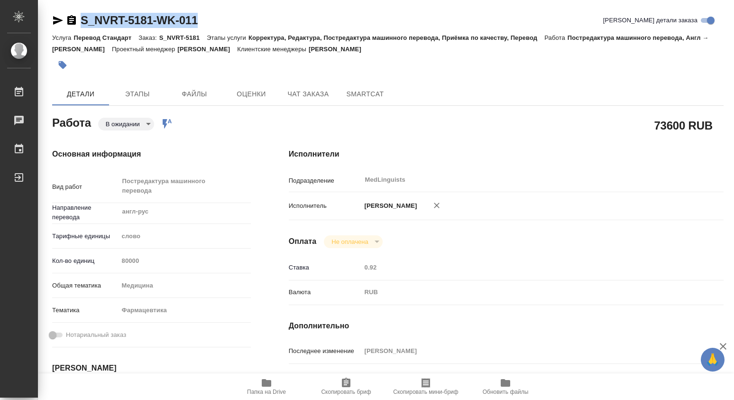 The width and height of the screenshot is (734, 400). What do you see at coordinates (426, 386) in the screenshot?
I see `button: Скопировать мини-бриф` at bounding box center [426, 386].